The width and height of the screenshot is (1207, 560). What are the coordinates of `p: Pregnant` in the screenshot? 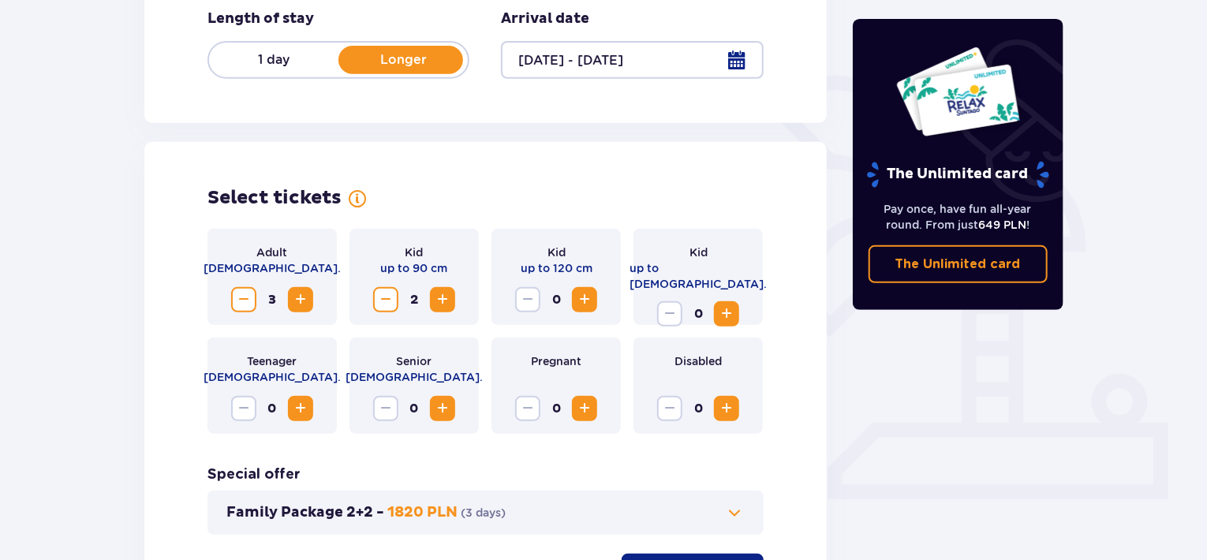 It's located at (556, 361).